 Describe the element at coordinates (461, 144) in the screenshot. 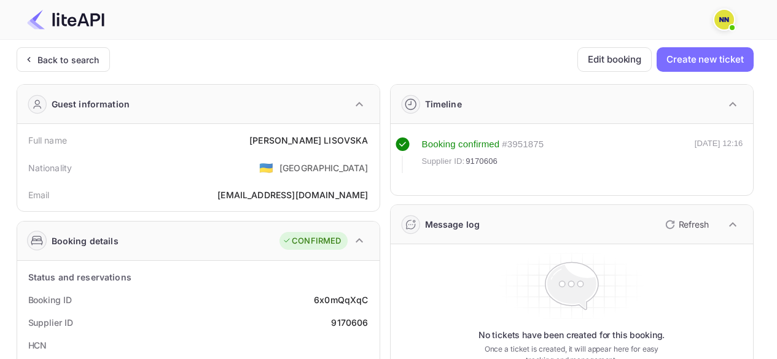

I see `div: Booking confirmed` at that location.